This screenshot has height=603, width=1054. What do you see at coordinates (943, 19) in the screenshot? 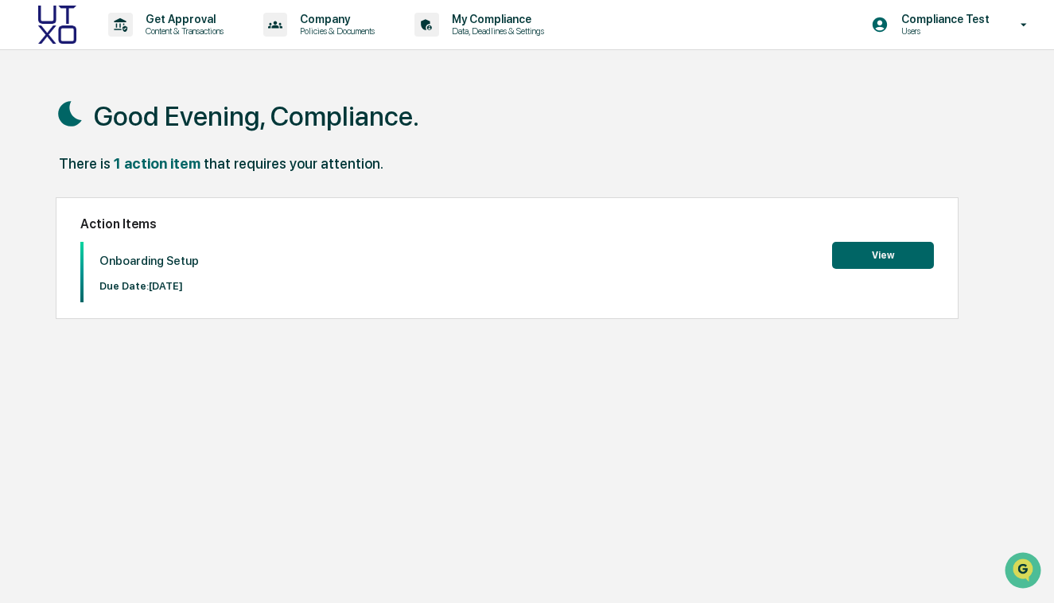
I see `p: Compliance Test` at bounding box center [943, 19].